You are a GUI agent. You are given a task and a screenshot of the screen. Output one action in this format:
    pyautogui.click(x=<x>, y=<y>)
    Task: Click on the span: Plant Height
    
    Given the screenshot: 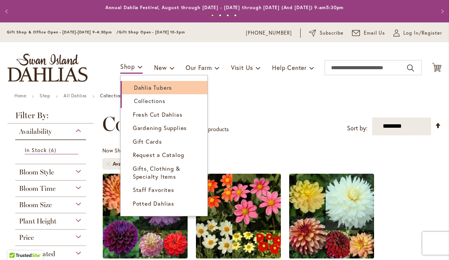 What is the action you would take?
    pyautogui.click(x=38, y=221)
    